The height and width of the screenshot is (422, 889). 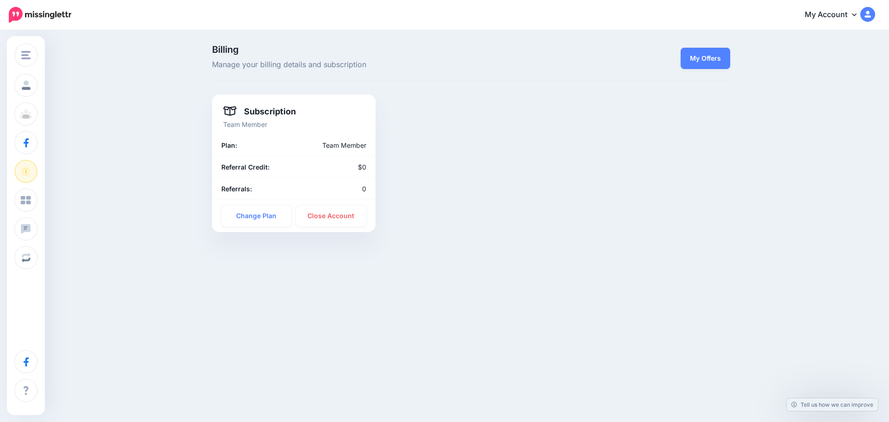 I want to click on b: Plan:, so click(x=229, y=145).